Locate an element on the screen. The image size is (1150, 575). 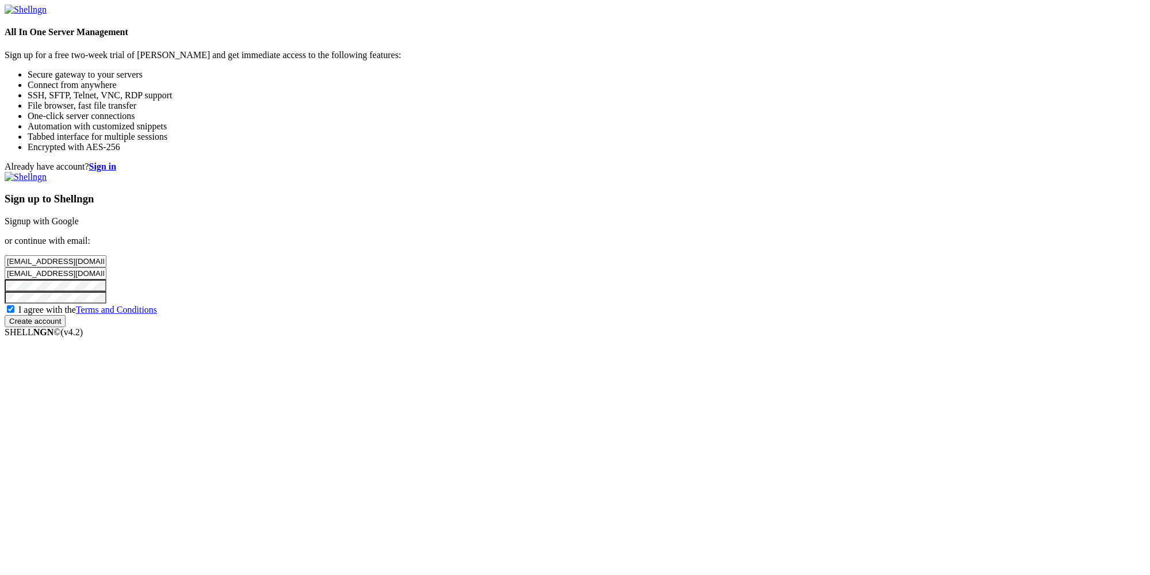
h3: Sign up to Shellngn is located at coordinates (575, 199).